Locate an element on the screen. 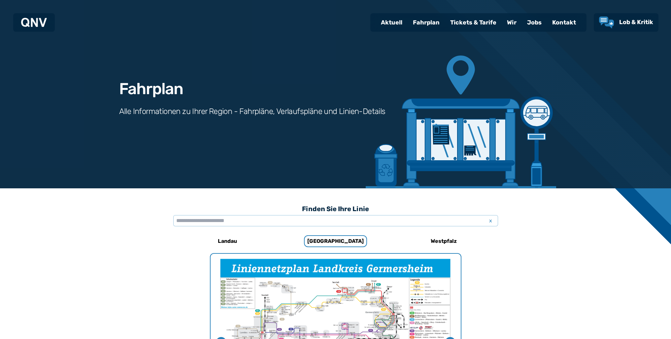 This screenshot has height=339, width=671. h6: Landau is located at coordinates (227, 241).